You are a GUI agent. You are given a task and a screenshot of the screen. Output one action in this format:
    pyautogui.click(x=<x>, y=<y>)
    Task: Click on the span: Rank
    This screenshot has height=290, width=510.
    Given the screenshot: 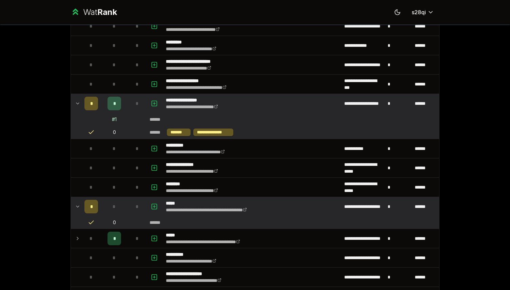 What is the action you would take?
    pyautogui.click(x=107, y=12)
    